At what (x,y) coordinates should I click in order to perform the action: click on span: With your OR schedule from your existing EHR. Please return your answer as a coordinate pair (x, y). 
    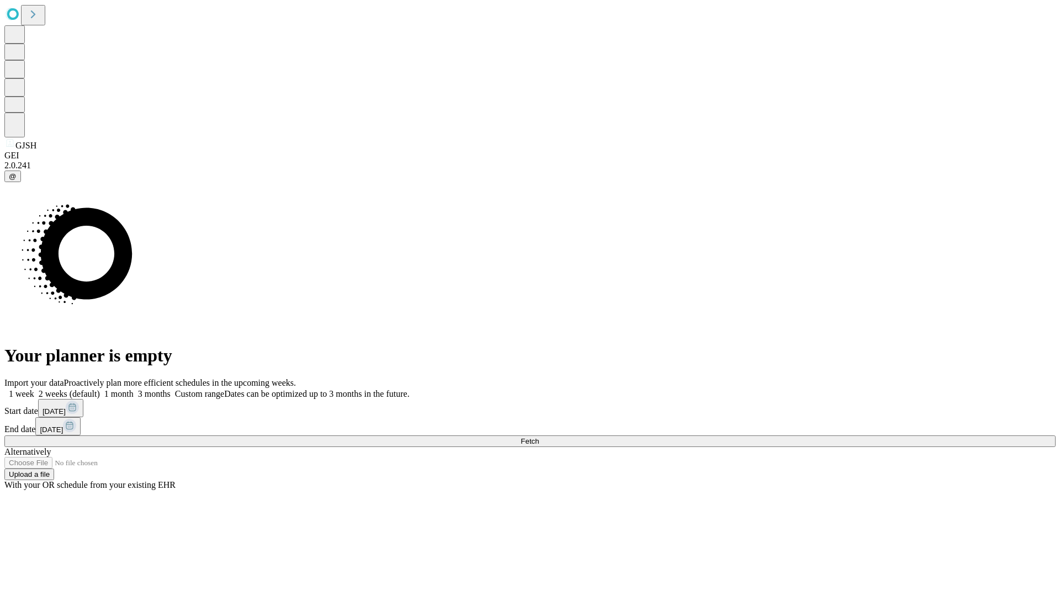
    Looking at the image, I should click on (90, 485).